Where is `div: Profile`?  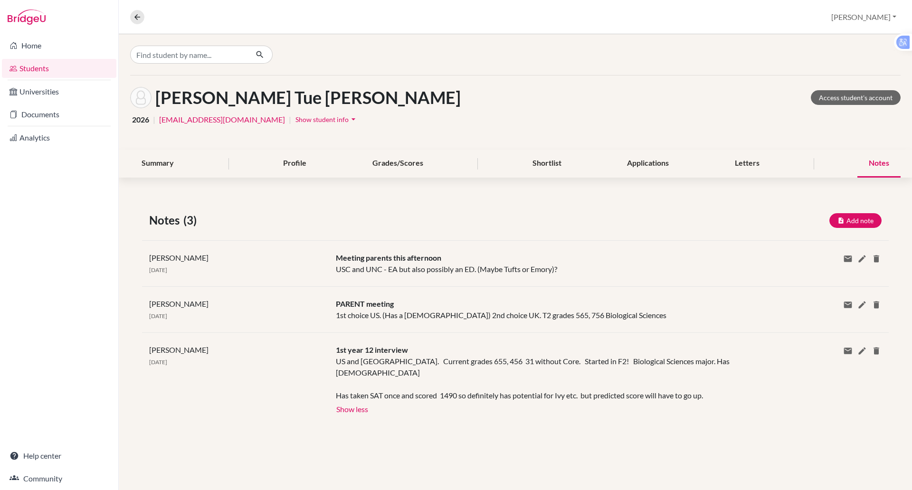
div: Profile is located at coordinates (295, 163).